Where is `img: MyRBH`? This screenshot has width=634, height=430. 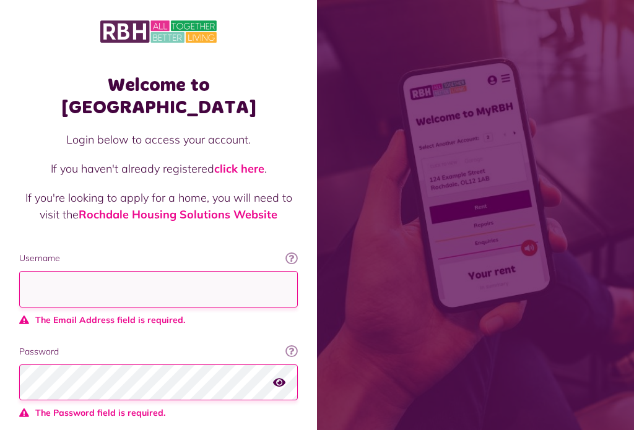 img: MyRBH is located at coordinates (159, 32).